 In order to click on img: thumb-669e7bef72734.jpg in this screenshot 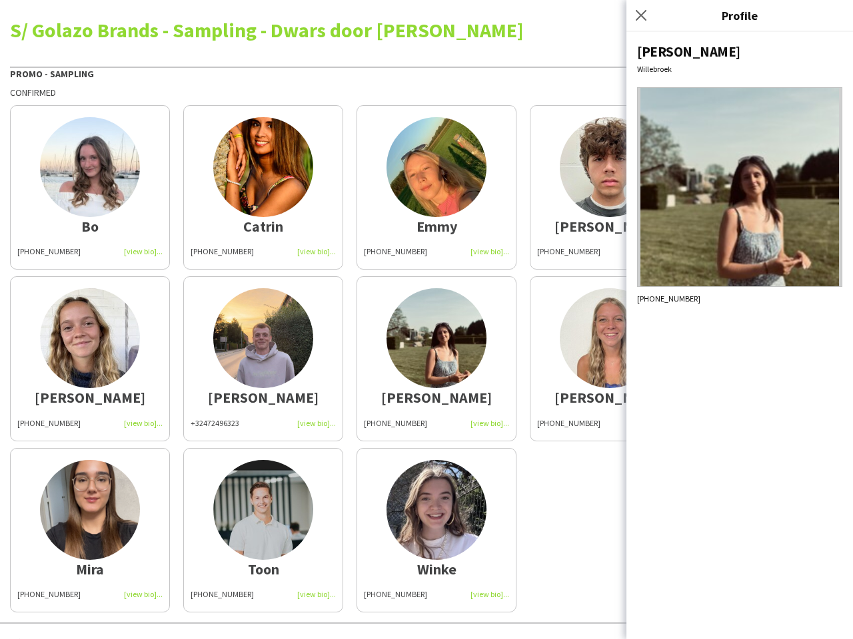, I will do `click(90, 338)`.